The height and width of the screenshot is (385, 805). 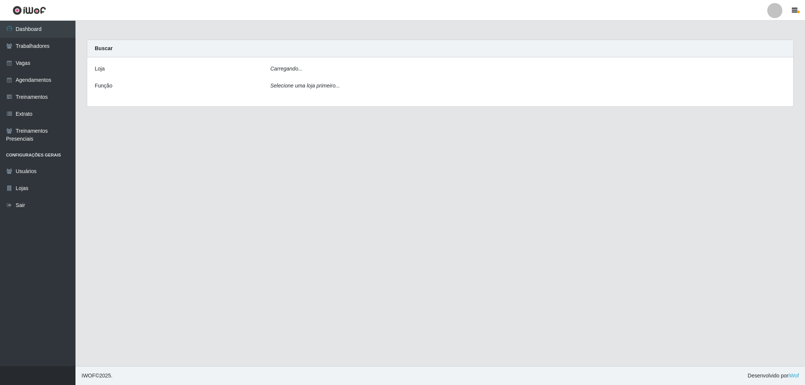 I want to click on span: IWOF, so click(x=88, y=376).